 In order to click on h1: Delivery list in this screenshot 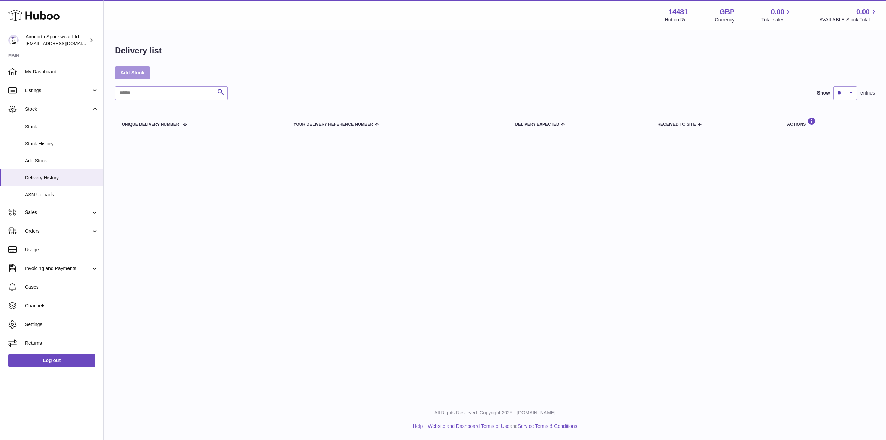, I will do `click(138, 51)`.